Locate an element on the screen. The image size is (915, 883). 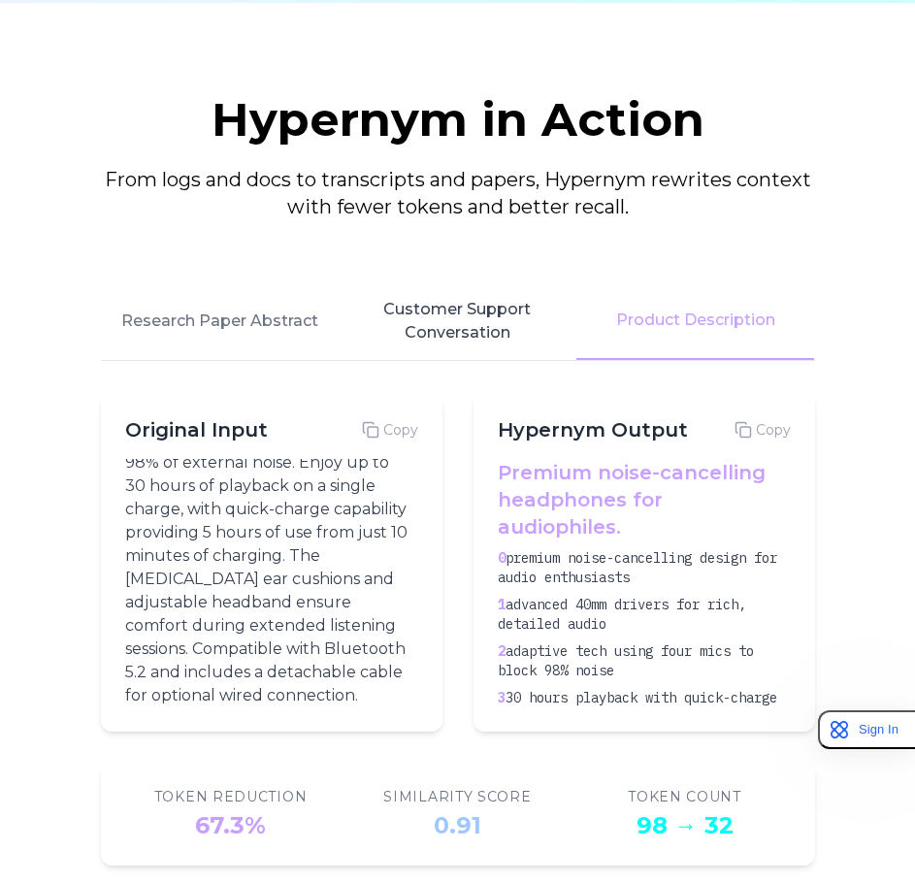
h3: Original Input is located at coordinates (196, 430).